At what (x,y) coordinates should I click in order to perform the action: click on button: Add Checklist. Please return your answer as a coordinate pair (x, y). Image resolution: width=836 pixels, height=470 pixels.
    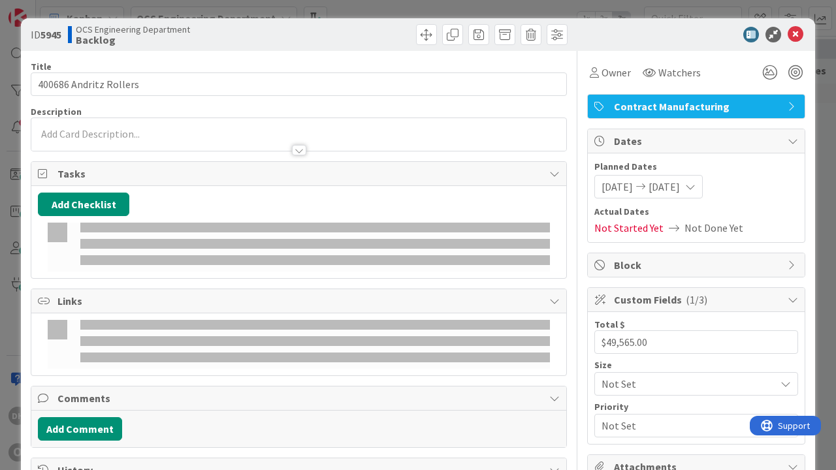
    Looking at the image, I should click on (84, 204).